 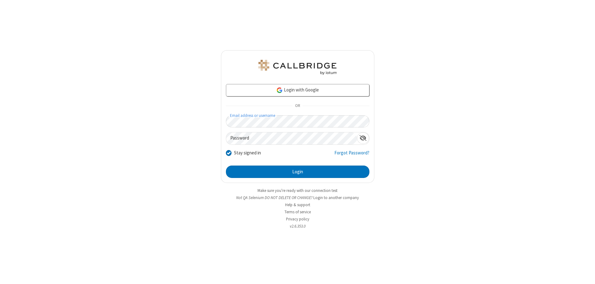 I want to click on a: Login with Google, so click(x=297, y=90).